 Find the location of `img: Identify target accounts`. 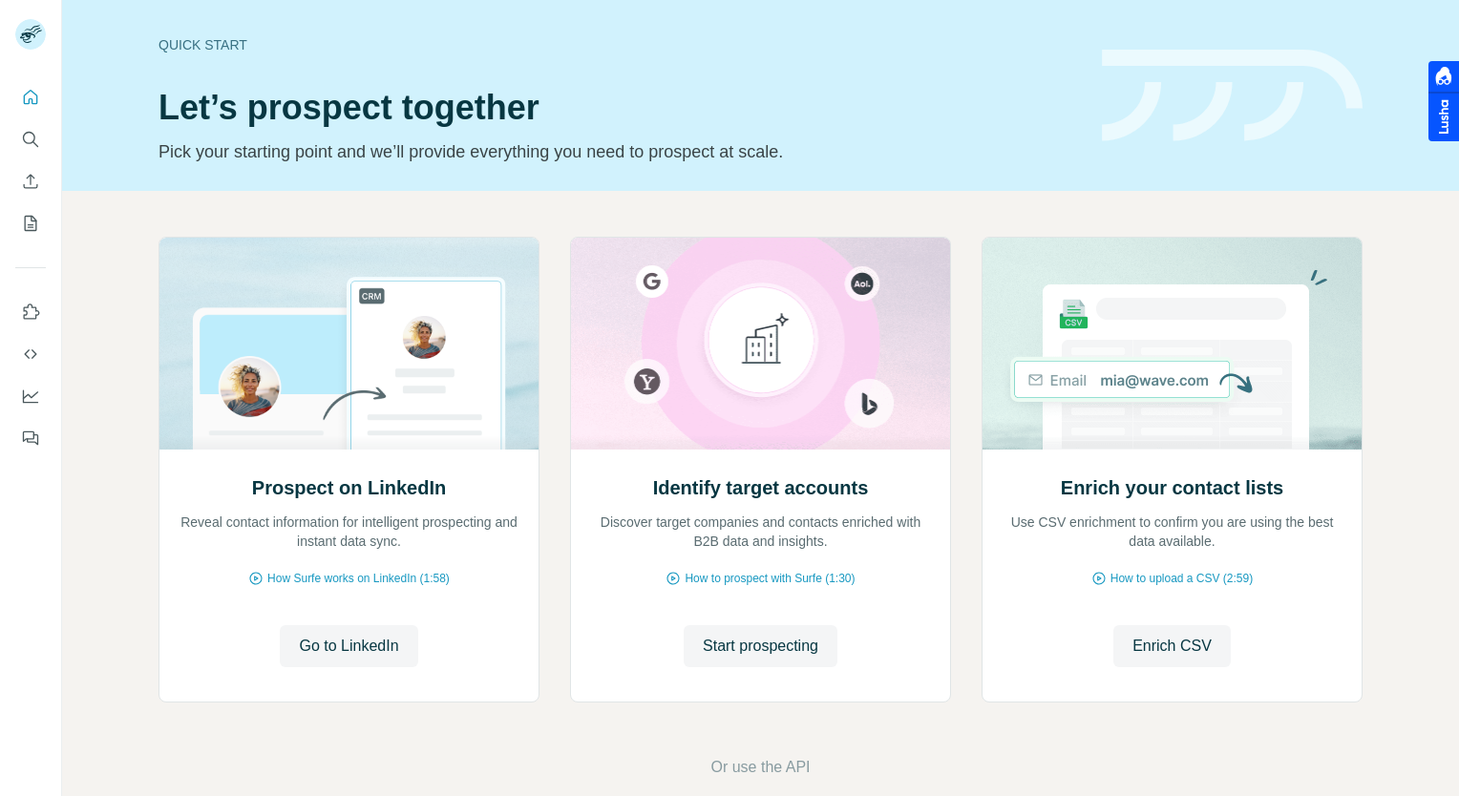

img: Identify target accounts is located at coordinates (760, 344).